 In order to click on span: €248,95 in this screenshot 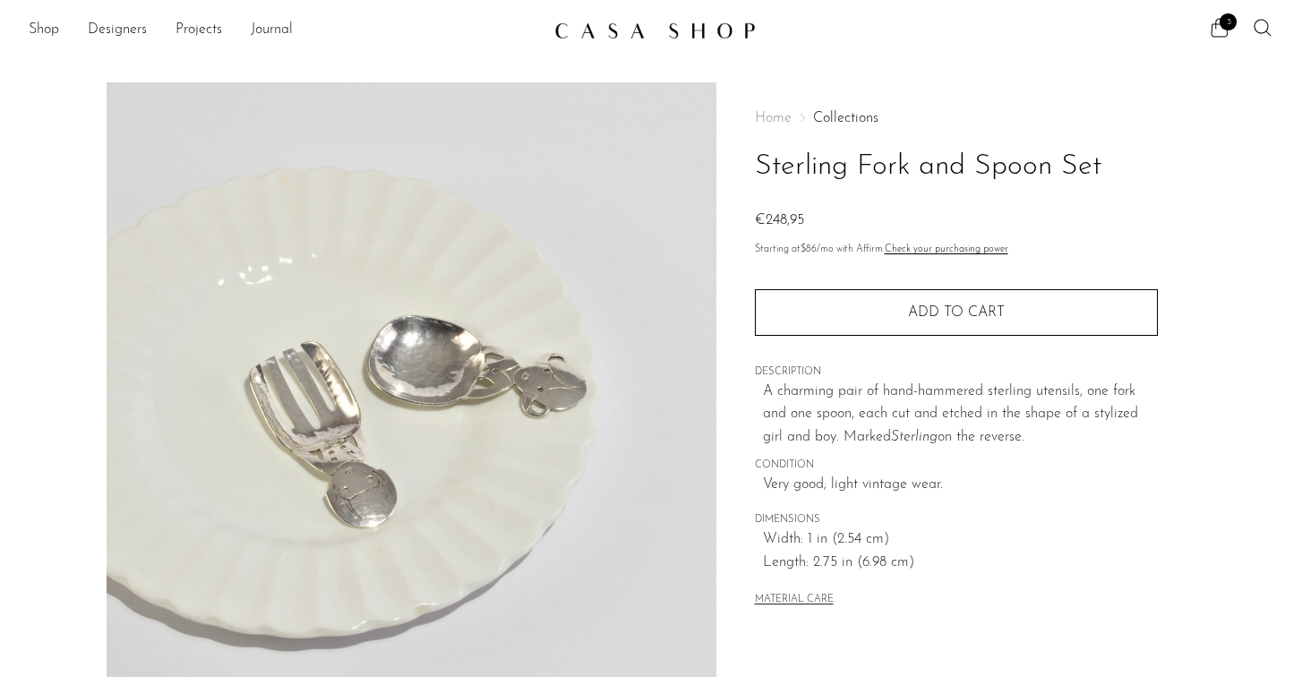, I will do `click(779, 220)`.